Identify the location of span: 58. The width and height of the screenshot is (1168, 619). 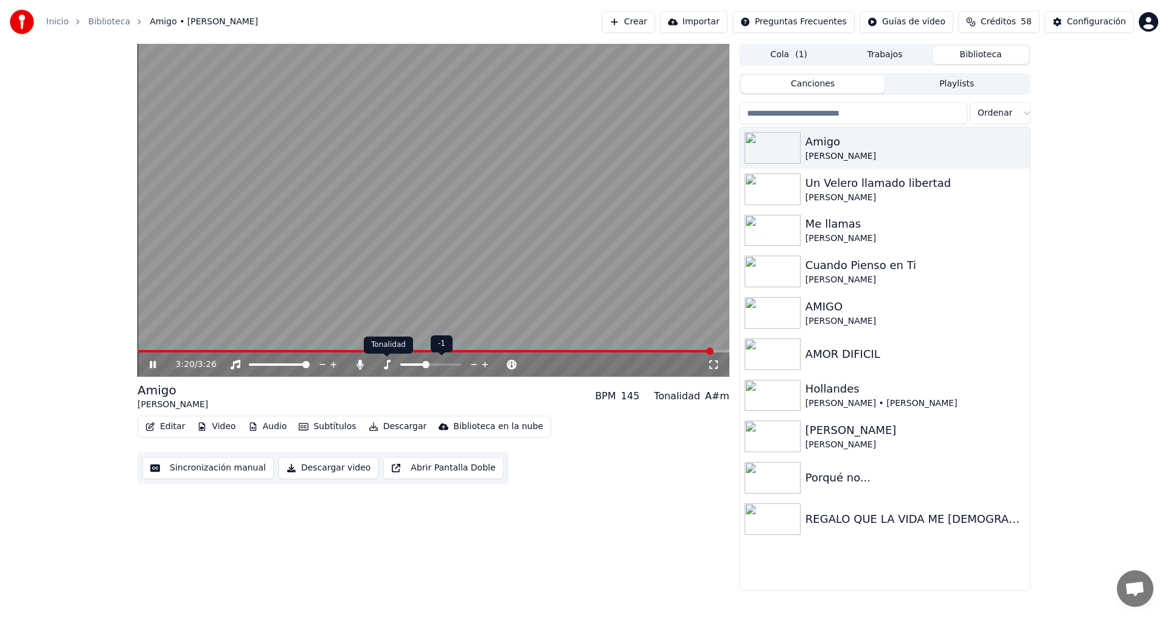
(1027, 22).